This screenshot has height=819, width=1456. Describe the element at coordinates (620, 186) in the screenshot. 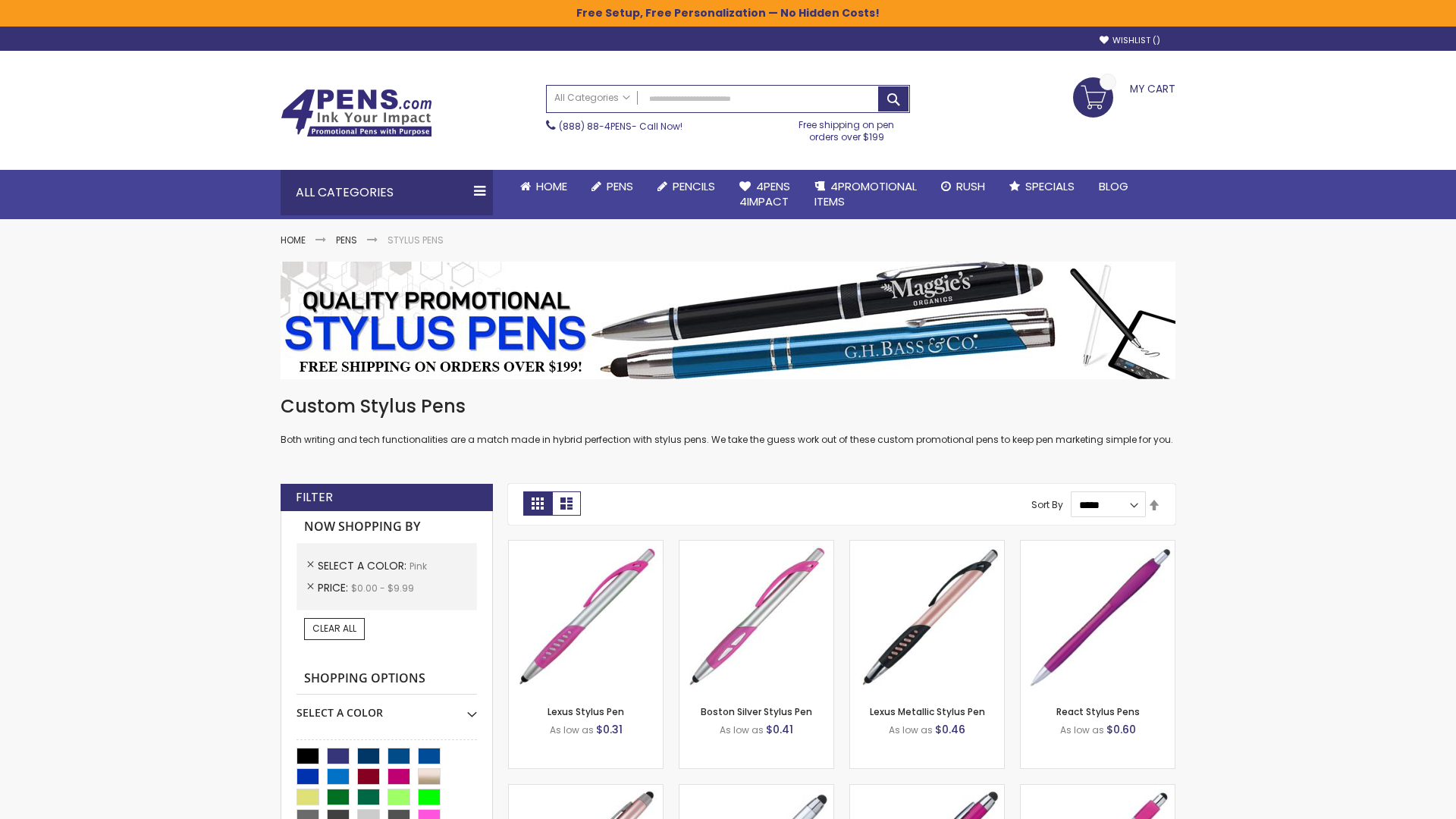

I see `span: Pens` at that location.